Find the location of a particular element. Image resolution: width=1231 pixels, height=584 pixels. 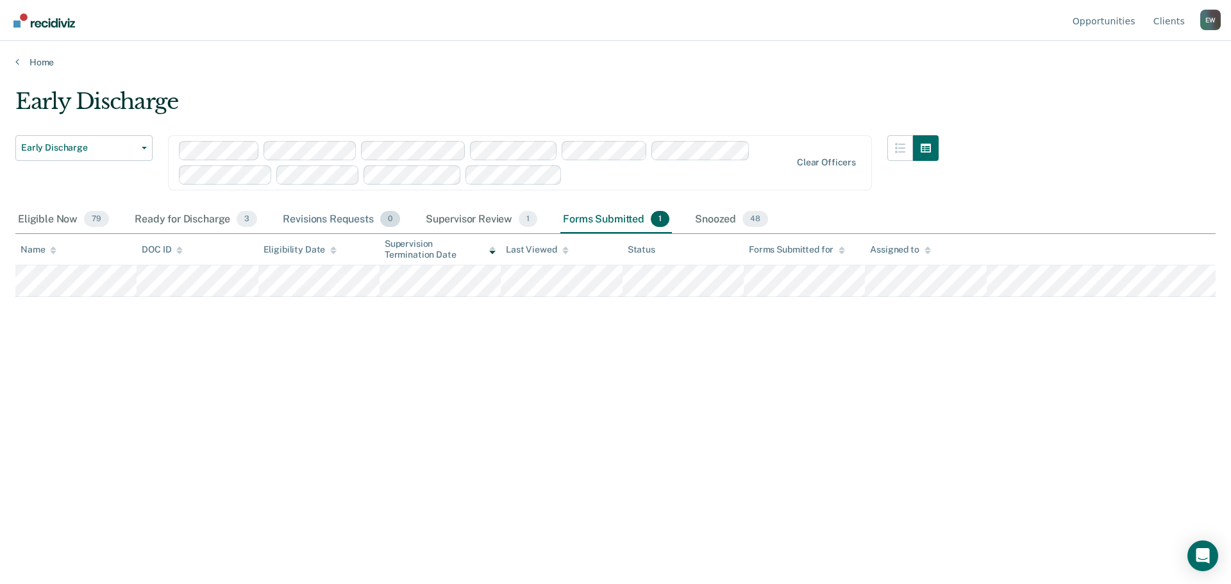

div: Assigned to is located at coordinates (900, 249).